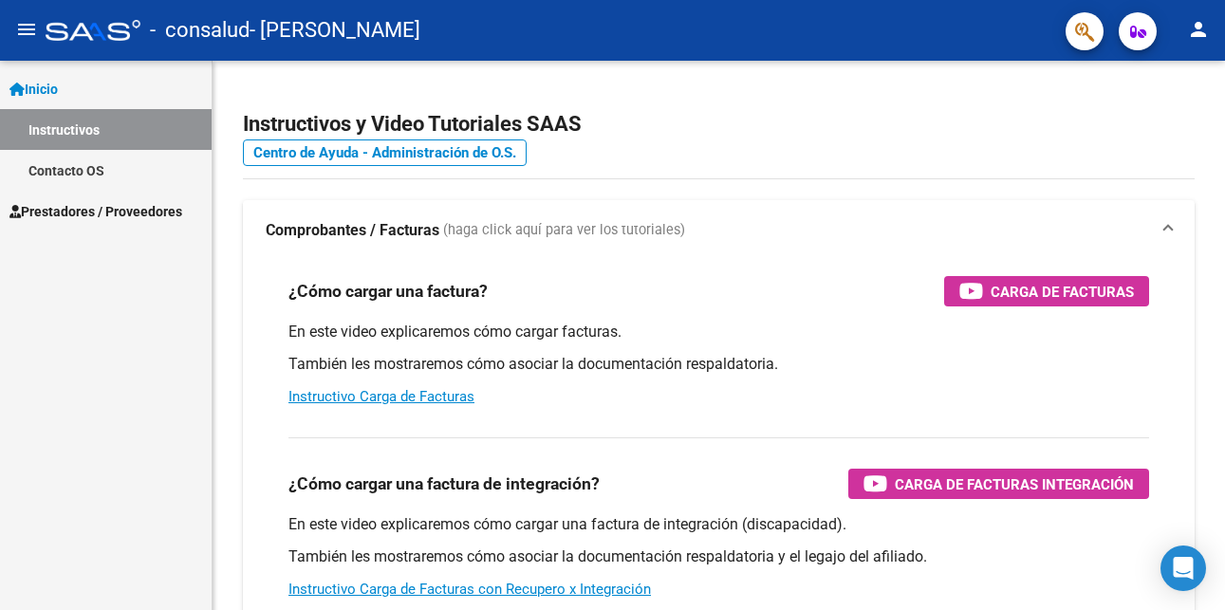  Describe the element at coordinates (1014, 484) in the screenshot. I see `span: Carga de Facturas Integración` at that location.